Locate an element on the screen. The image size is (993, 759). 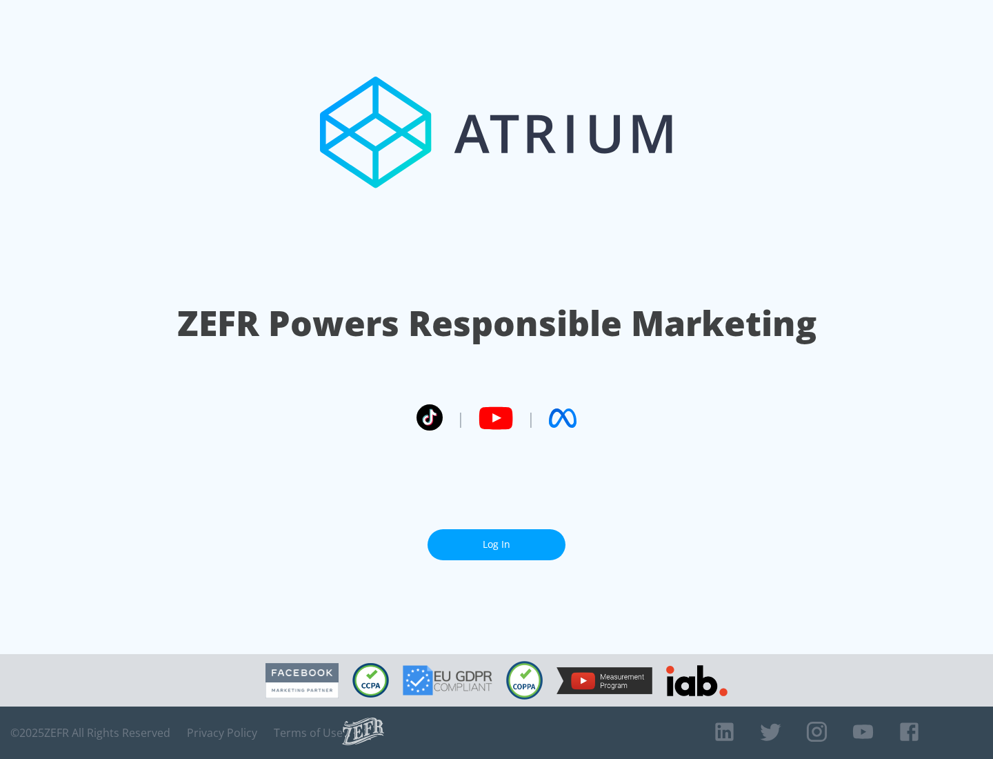
img: GDPR Compliant is located at coordinates (448, 680).